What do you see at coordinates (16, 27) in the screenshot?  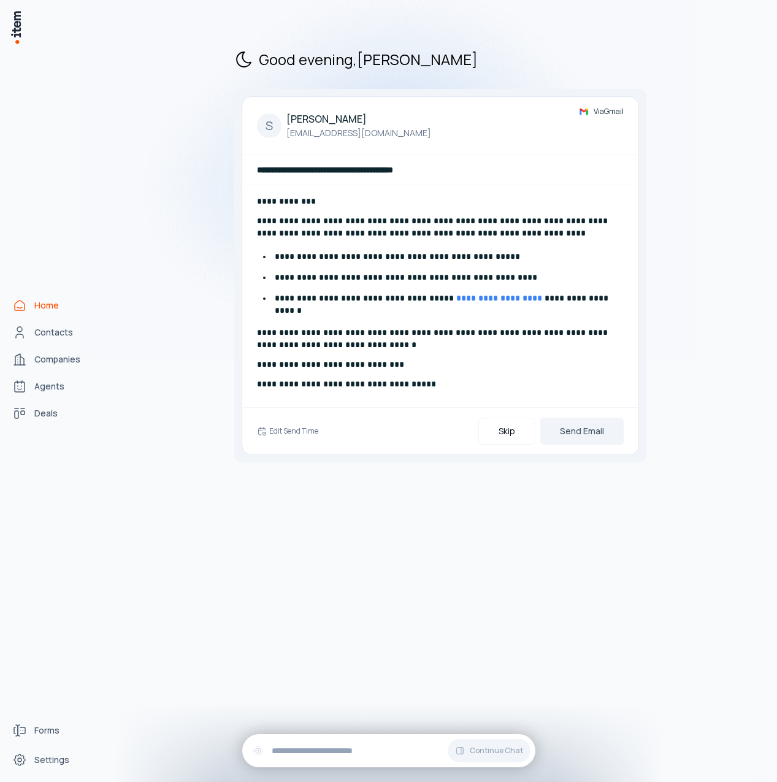 I see `img: Item Brain Logo` at bounding box center [16, 27].